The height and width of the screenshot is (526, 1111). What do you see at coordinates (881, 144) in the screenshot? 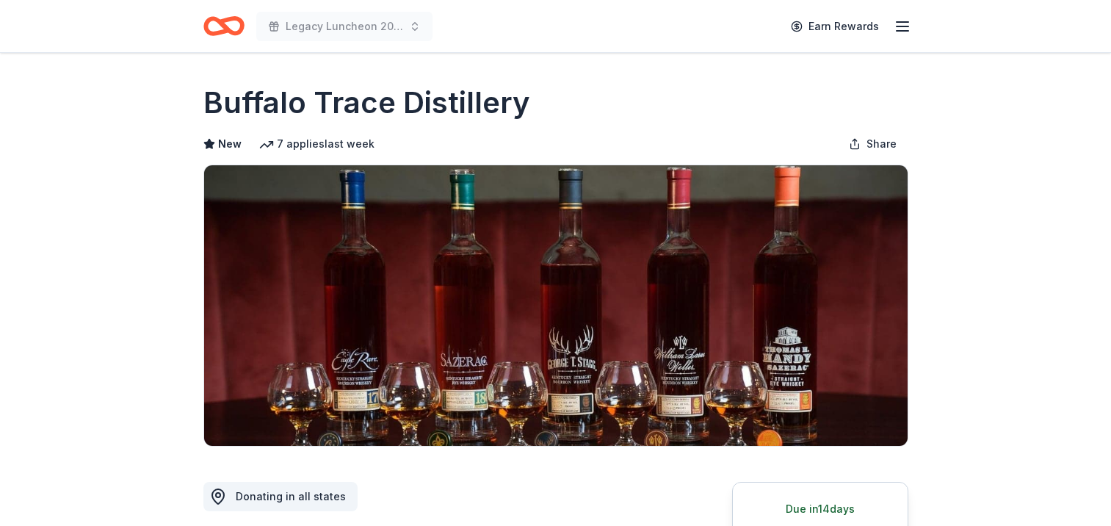
I see `span: Share` at bounding box center [881, 144].